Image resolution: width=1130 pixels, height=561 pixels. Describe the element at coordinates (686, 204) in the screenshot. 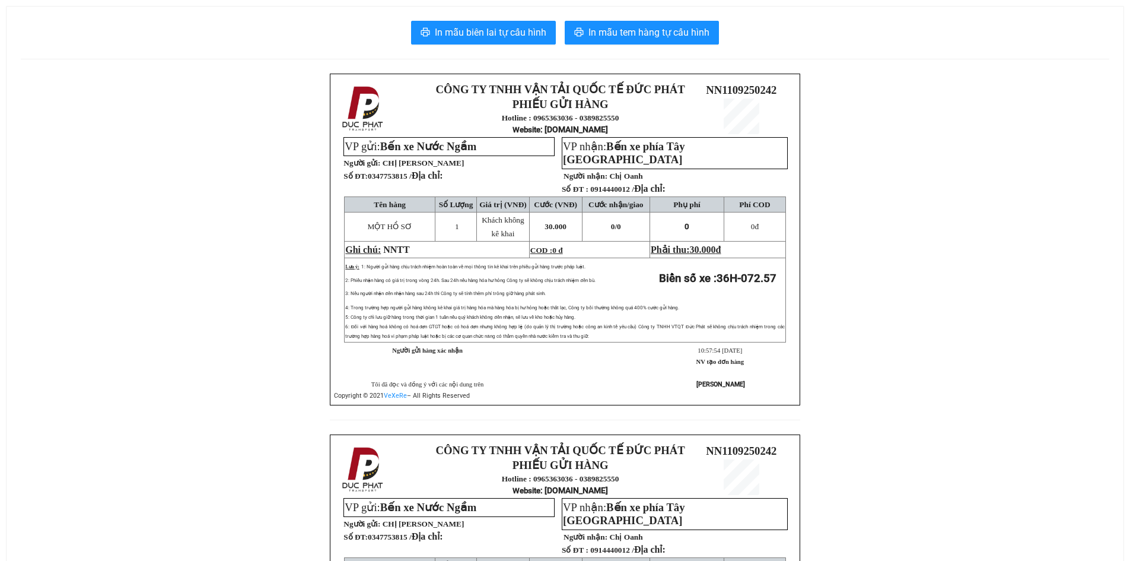

I see `span: Phụ phí` at that location.